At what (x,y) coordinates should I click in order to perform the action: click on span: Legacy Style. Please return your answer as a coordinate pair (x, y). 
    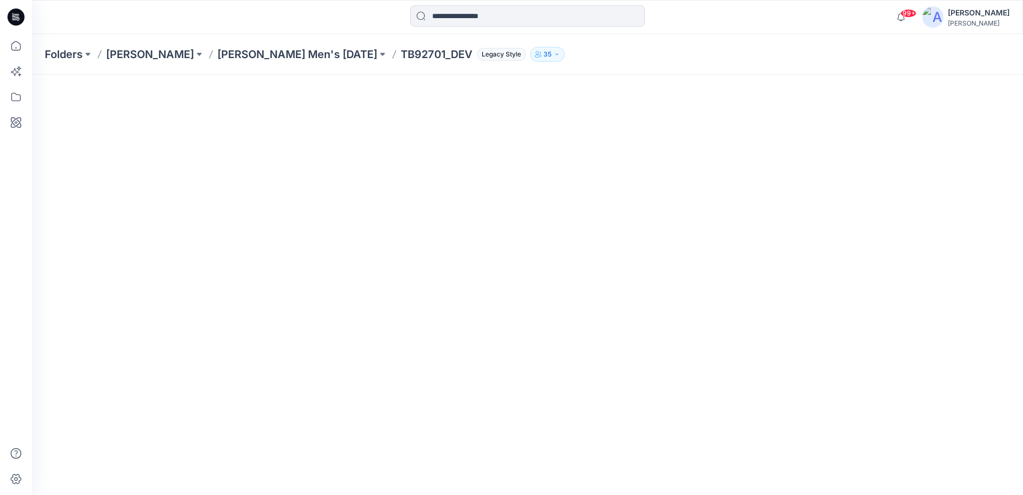
    Looking at the image, I should click on (501, 54).